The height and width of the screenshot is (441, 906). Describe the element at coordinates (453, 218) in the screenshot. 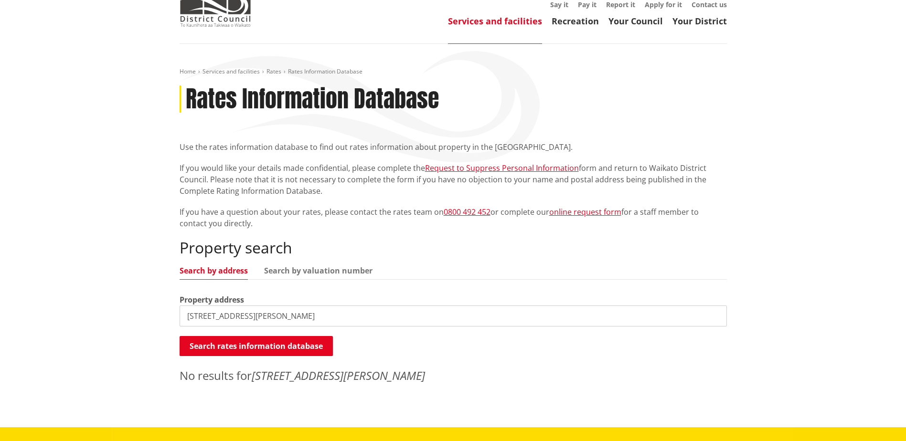

I see `p: If you have a question about your rates, please contact the rates team on or complete our for a s...` at that location.